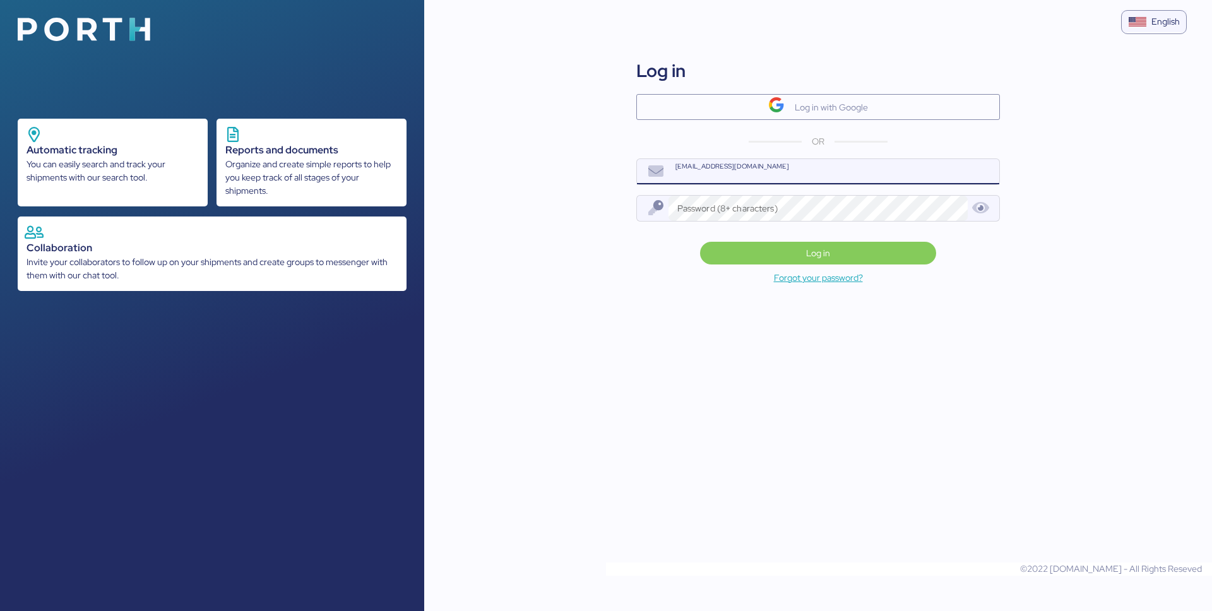  What do you see at coordinates (311, 150) in the screenshot?
I see `div: Reports and documents` at bounding box center [311, 150].